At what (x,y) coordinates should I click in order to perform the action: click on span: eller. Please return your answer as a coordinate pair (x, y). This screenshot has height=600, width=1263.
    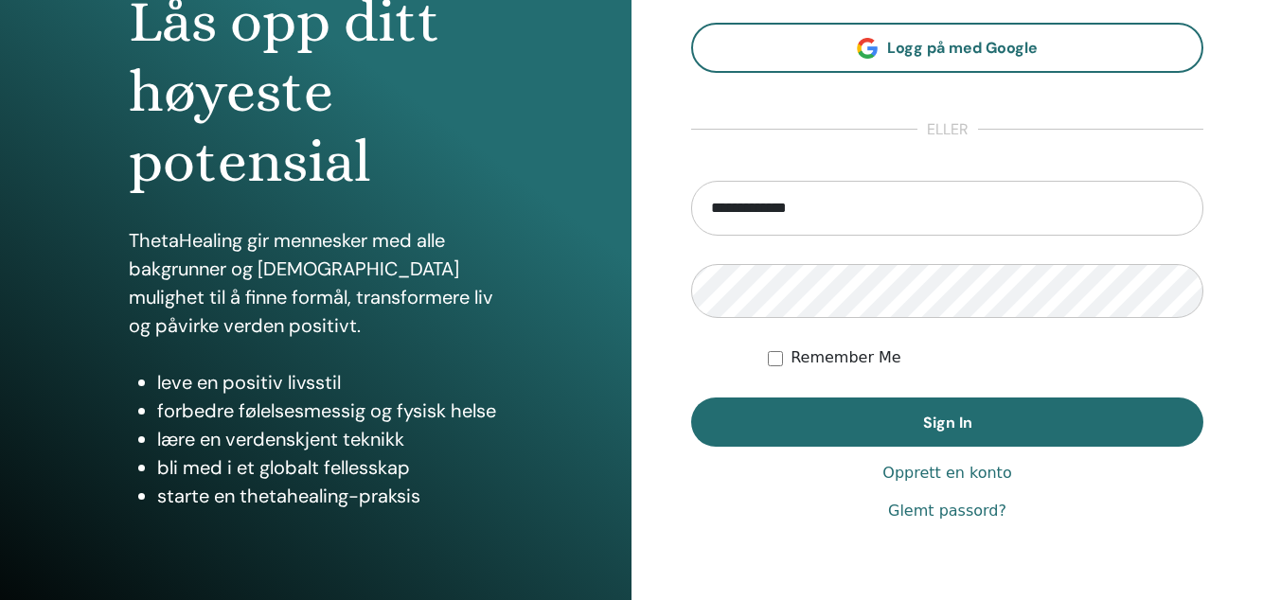
    Looking at the image, I should click on (948, 130).